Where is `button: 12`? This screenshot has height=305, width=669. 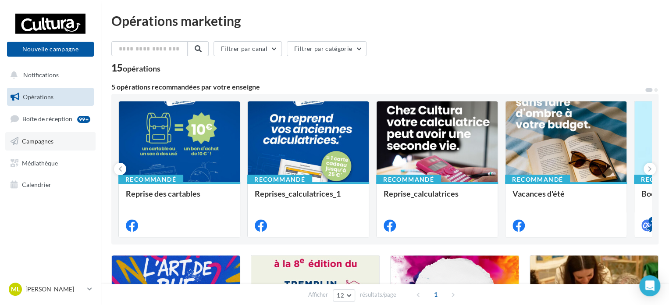
button: 12 is located at coordinates (344, 295).